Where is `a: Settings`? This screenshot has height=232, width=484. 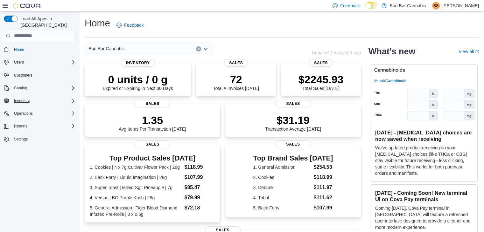 a: Settings is located at coordinates (21, 139).